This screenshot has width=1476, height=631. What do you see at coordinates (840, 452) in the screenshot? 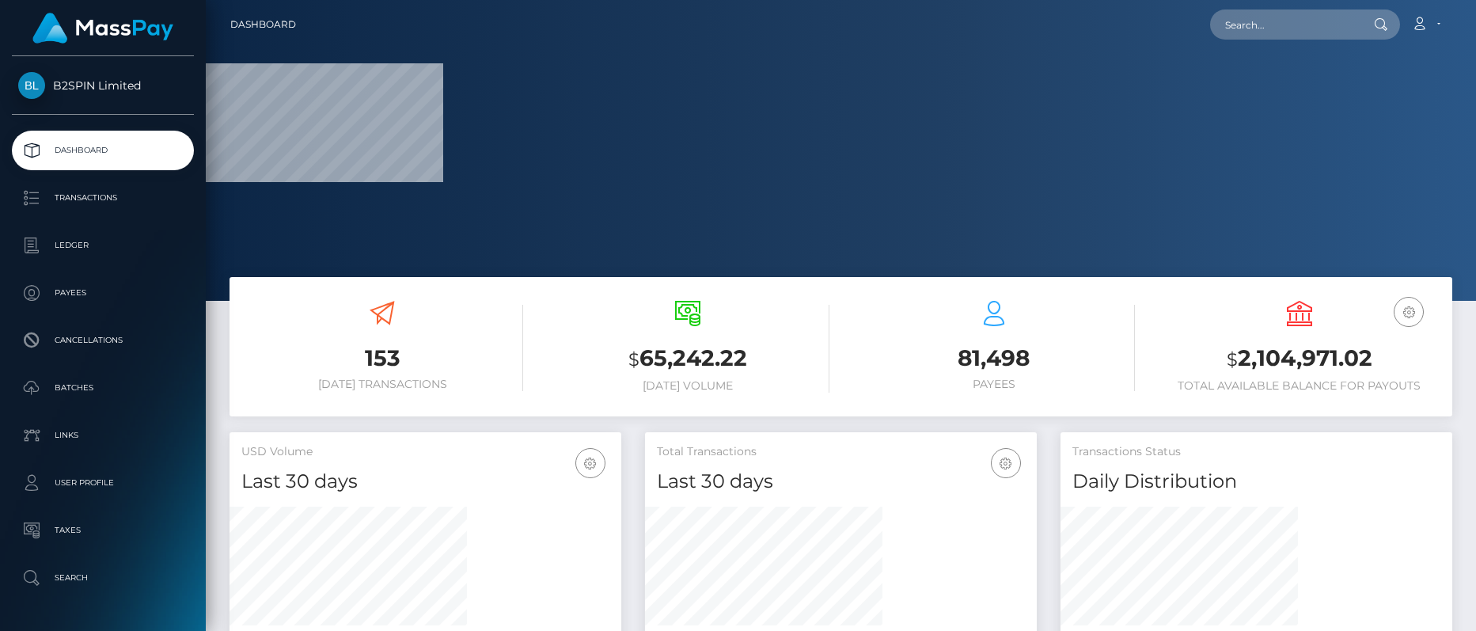
I see `h5: Total Transactions` at bounding box center [840, 452].